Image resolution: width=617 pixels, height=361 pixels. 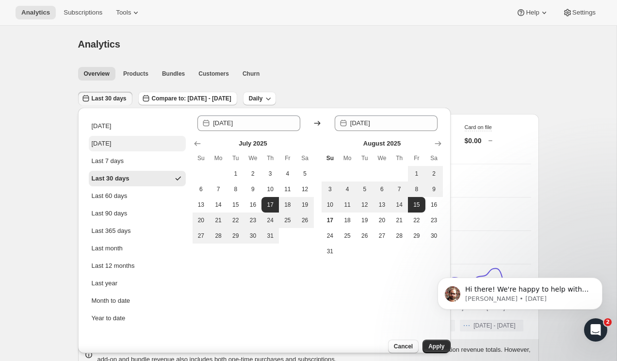 I want to click on span: 14, so click(x=399, y=205).